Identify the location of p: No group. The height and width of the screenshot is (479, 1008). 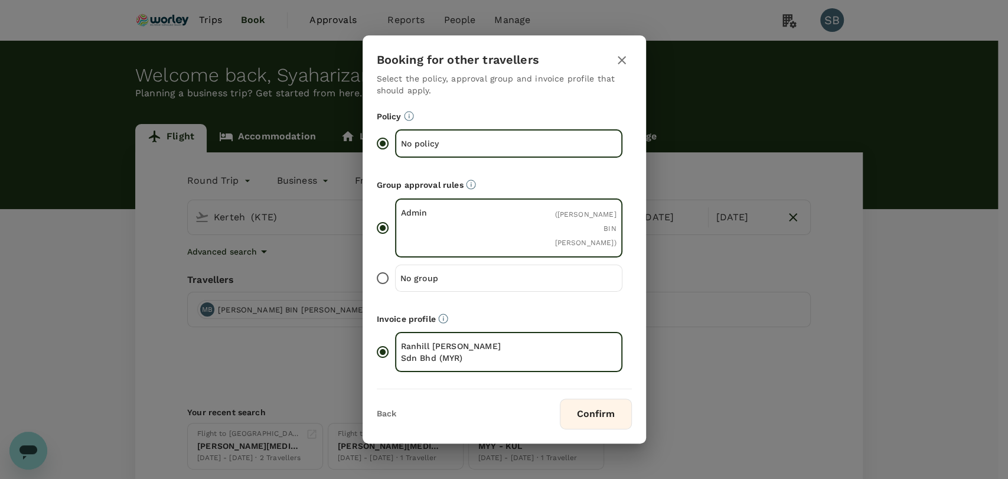
(455, 278).